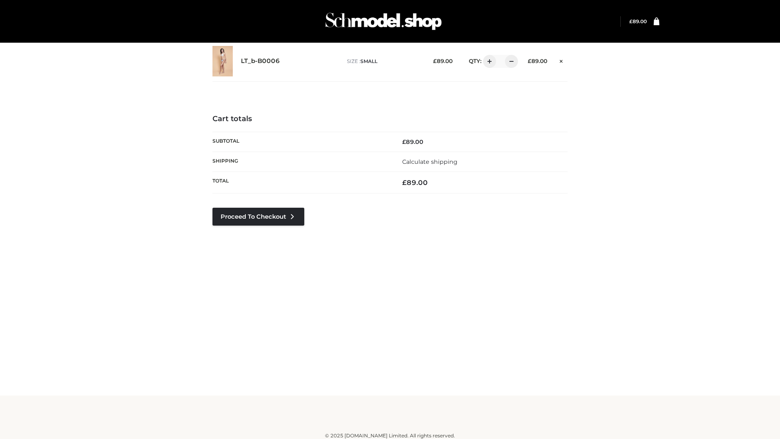 Image resolution: width=780 pixels, height=439 pixels. What do you see at coordinates (430, 162) in the screenshot?
I see `a: Calculate shipping` at bounding box center [430, 162].